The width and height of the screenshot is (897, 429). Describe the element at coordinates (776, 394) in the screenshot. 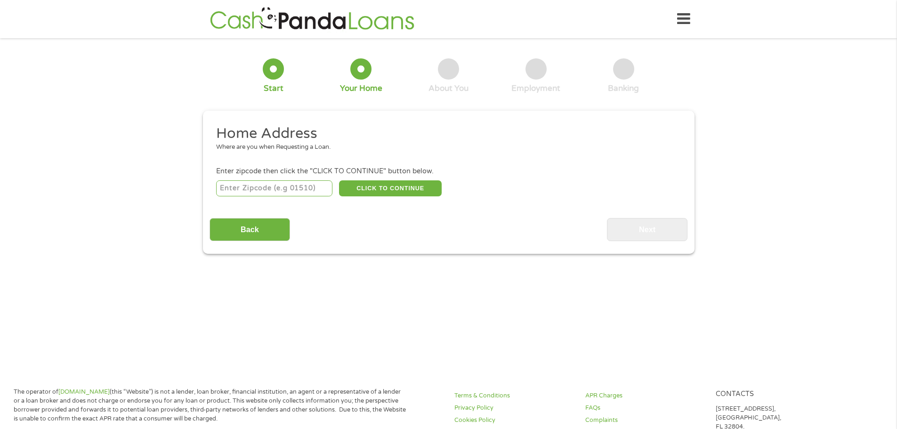

I see `h4: Contacts` at that location.